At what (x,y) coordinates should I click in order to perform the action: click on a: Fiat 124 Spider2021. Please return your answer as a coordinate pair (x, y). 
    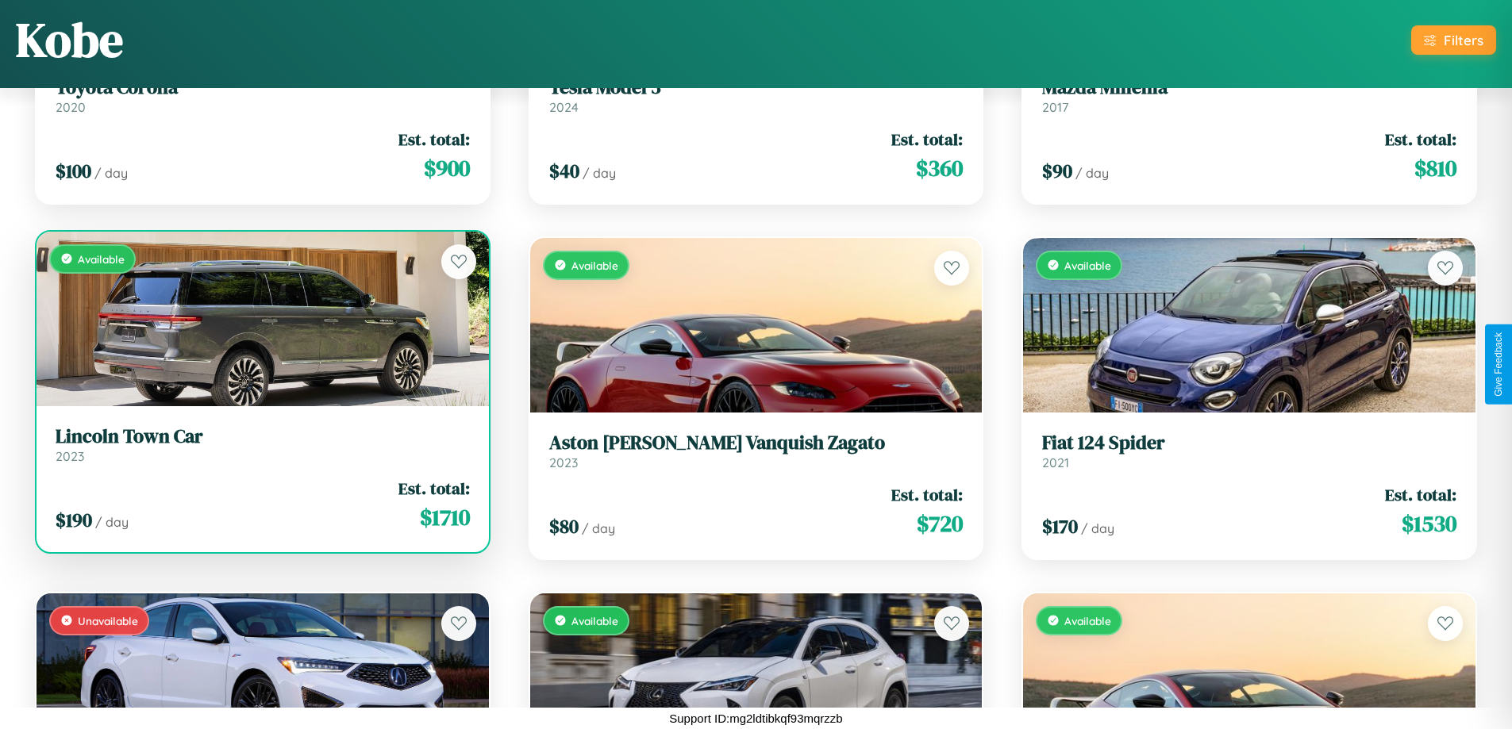
    Looking at the image, I should click on (1249, 451).